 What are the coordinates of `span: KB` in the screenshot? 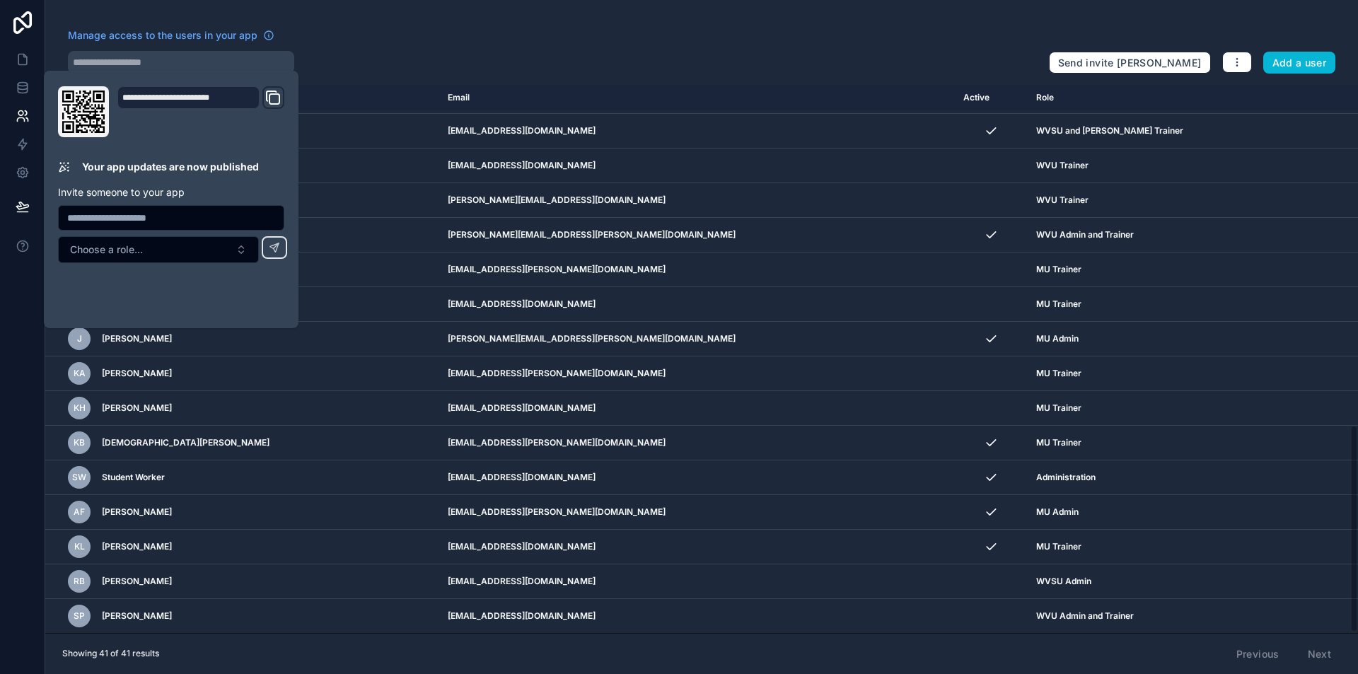 It's located at (79, 443).